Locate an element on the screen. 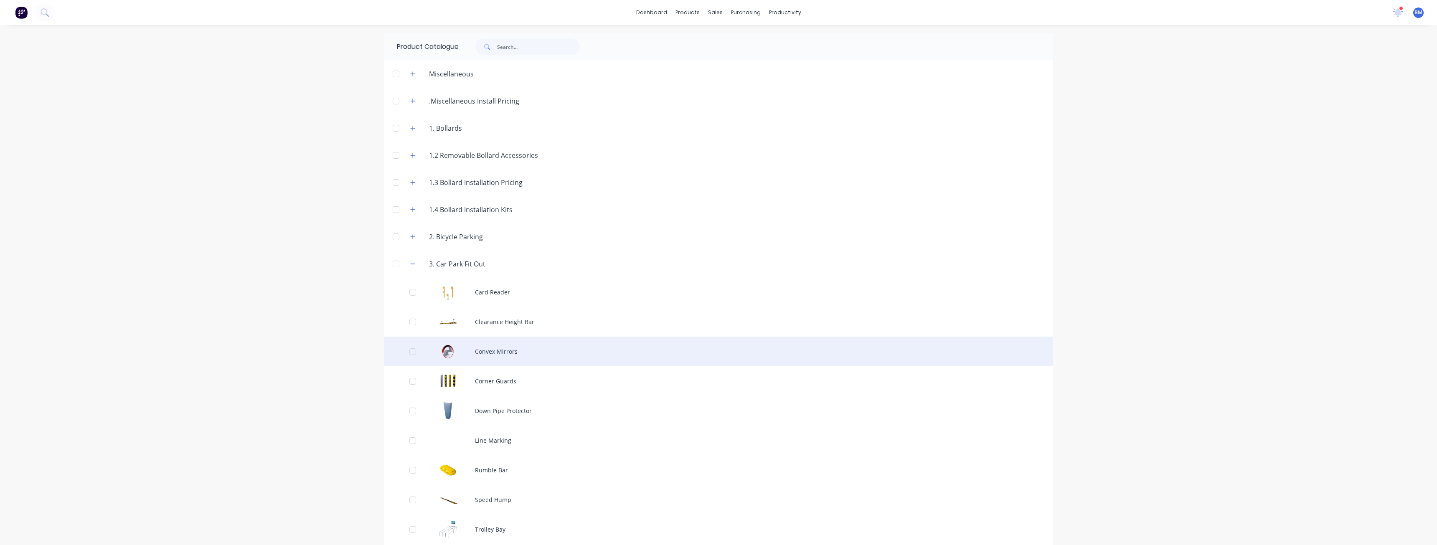 The height and width of the screenshot is (545, 1437). a: dashboard is located at coordinates (652, 13).